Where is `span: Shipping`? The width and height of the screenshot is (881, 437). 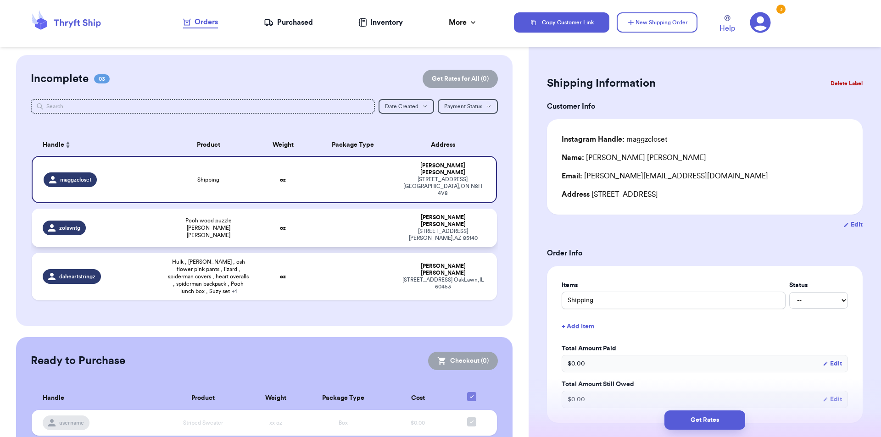 span: Shipping is located at coordinates (208, 180).